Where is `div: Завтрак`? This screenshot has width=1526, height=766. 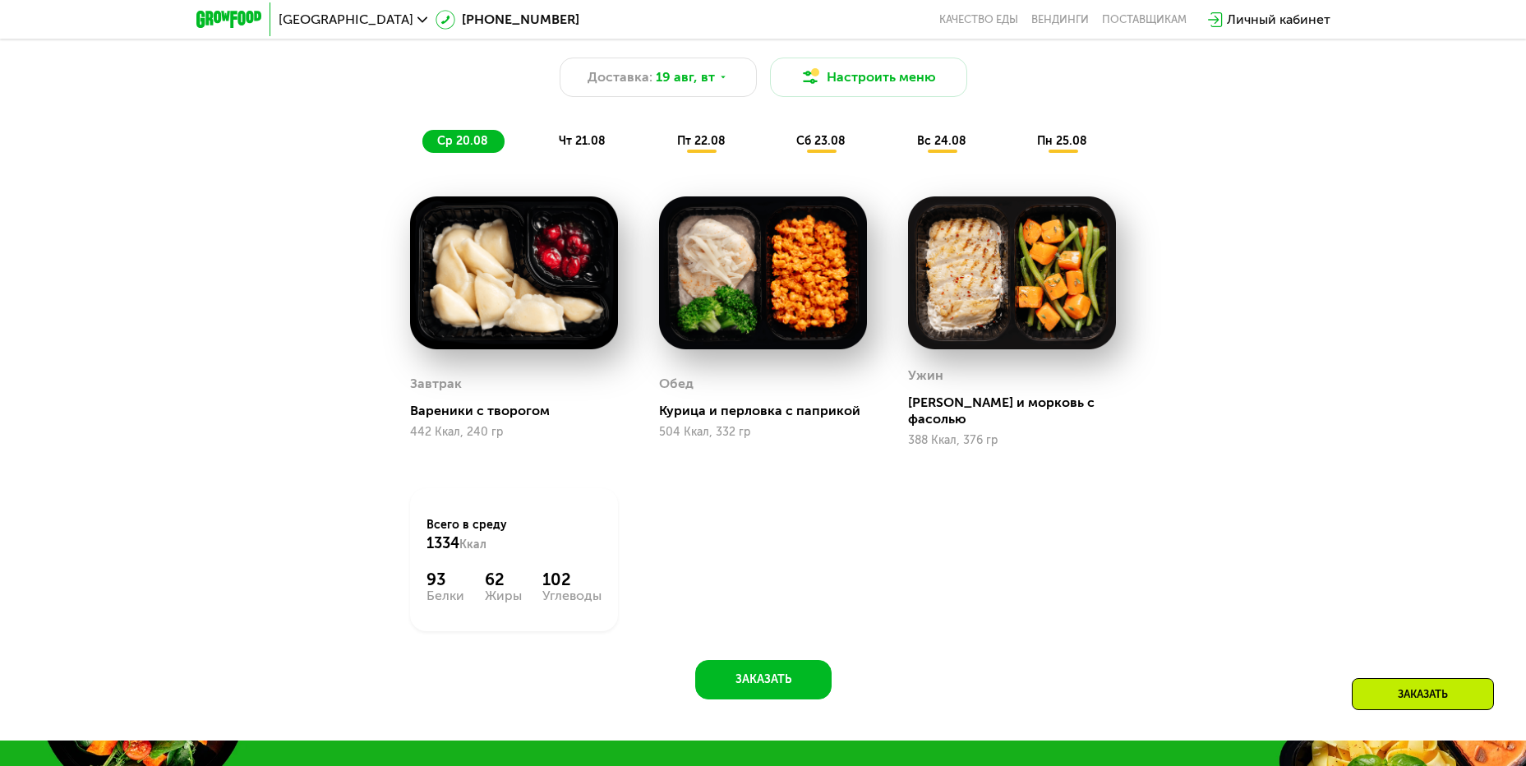
div: Завтрак is located at coordinates (436, 384).